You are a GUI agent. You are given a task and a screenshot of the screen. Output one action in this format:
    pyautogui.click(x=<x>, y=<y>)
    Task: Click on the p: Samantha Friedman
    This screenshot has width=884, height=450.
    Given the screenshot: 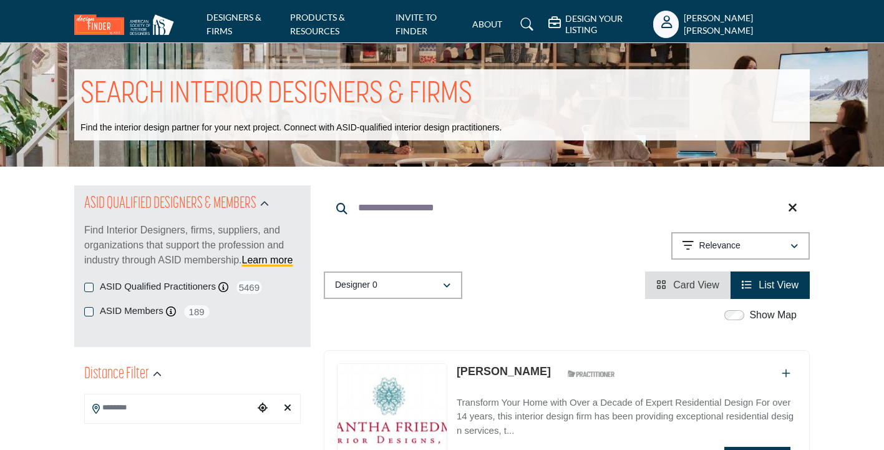 What is the action you would take?
    pyautogui.click(x=503, y=371)
    